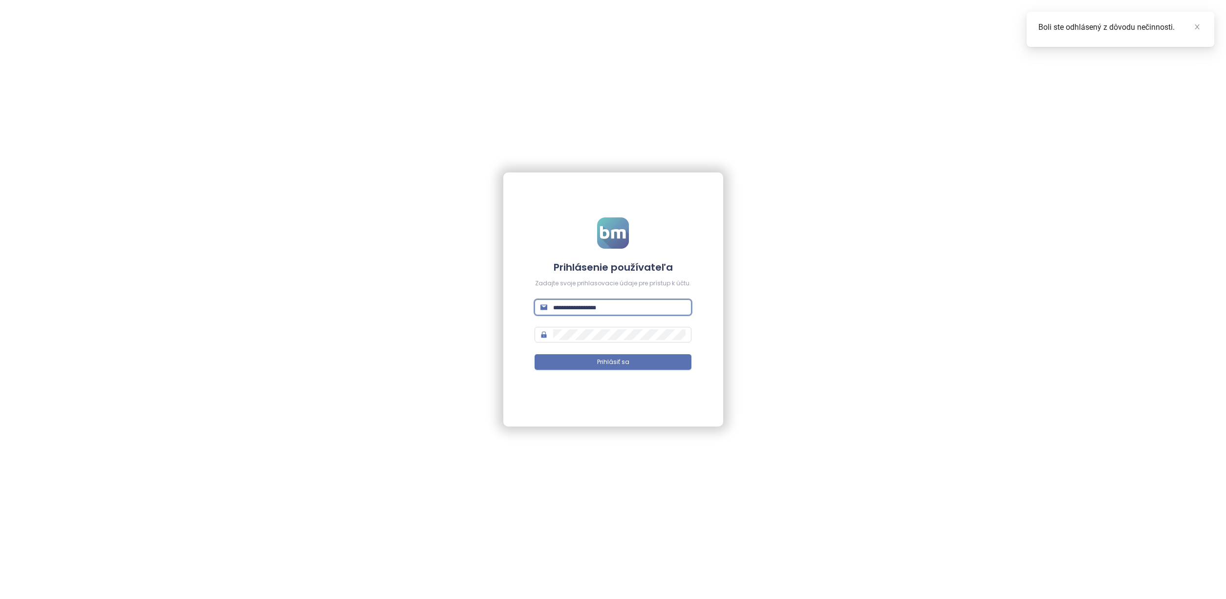 This screenshot has width=1226, height=599. Describe the element at coordinates (544, 335) in the screenshot. I see `span: lock` at that location.